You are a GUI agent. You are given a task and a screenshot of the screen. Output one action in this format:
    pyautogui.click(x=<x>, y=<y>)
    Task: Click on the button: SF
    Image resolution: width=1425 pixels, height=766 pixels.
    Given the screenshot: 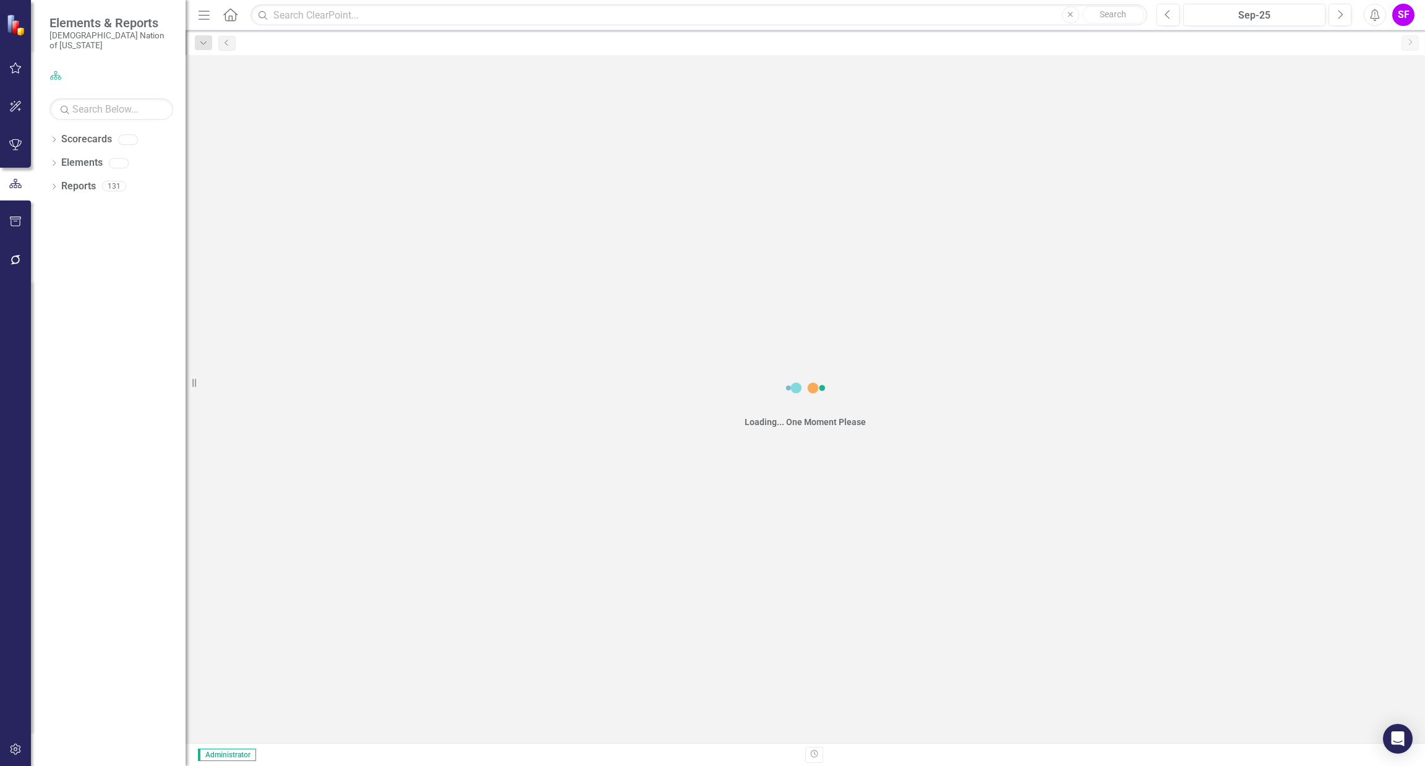 What is the action you would take?
    pyautogui.click(x=1404, y=15)
    